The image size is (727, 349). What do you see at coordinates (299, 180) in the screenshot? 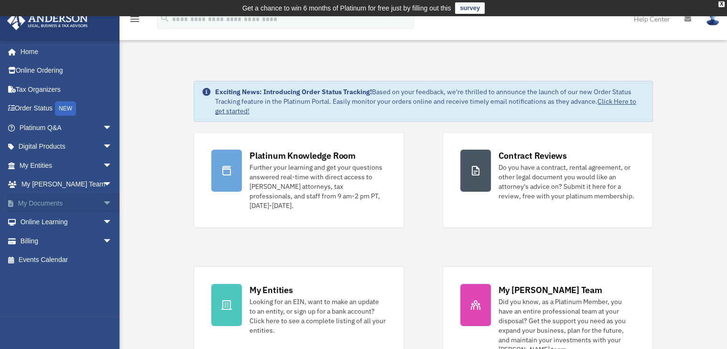
I see `a: Platinum Knowledge Room Further your learning and get your questions answered real-time with dire...` at bounding box center [299, 180].